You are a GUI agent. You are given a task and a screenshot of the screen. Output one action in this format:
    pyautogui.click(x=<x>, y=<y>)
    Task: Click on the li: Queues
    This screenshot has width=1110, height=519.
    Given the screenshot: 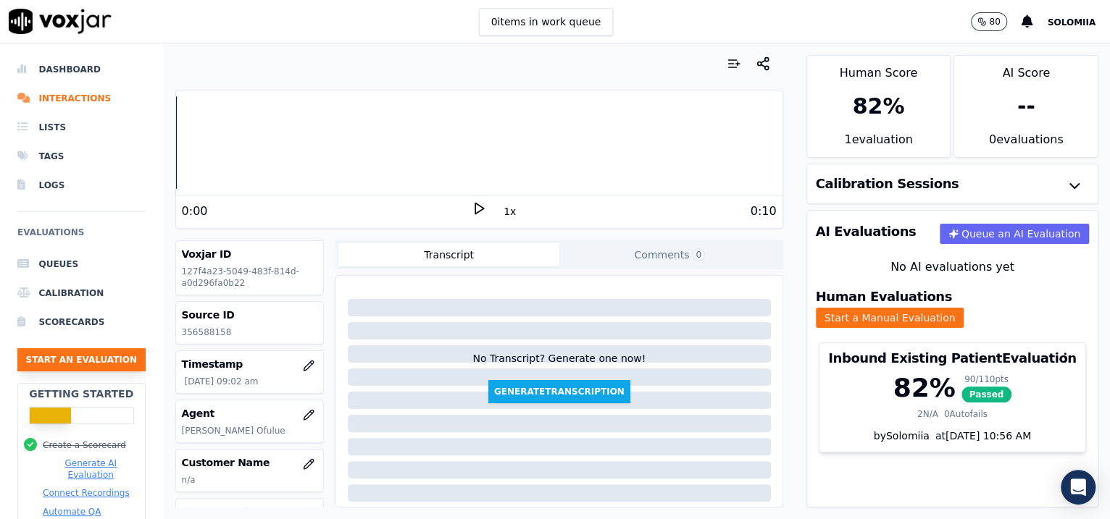 What is the action you would take?
    pyautogui.click(x=81, y=264)
    